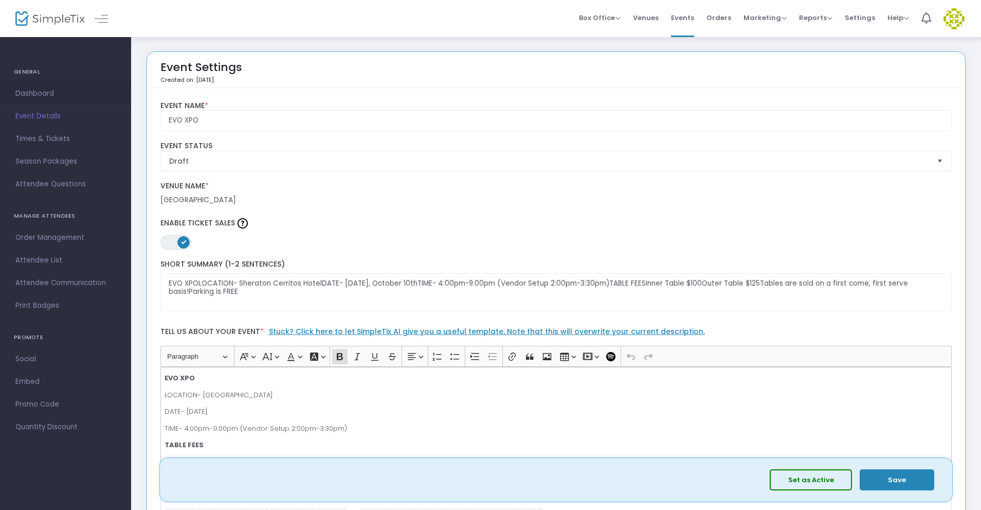 The height and width of the screenshot is (510, 981). Describe the element at coordinates (65, 161) in the screenshot. I see `span: Season Packages` at that location.